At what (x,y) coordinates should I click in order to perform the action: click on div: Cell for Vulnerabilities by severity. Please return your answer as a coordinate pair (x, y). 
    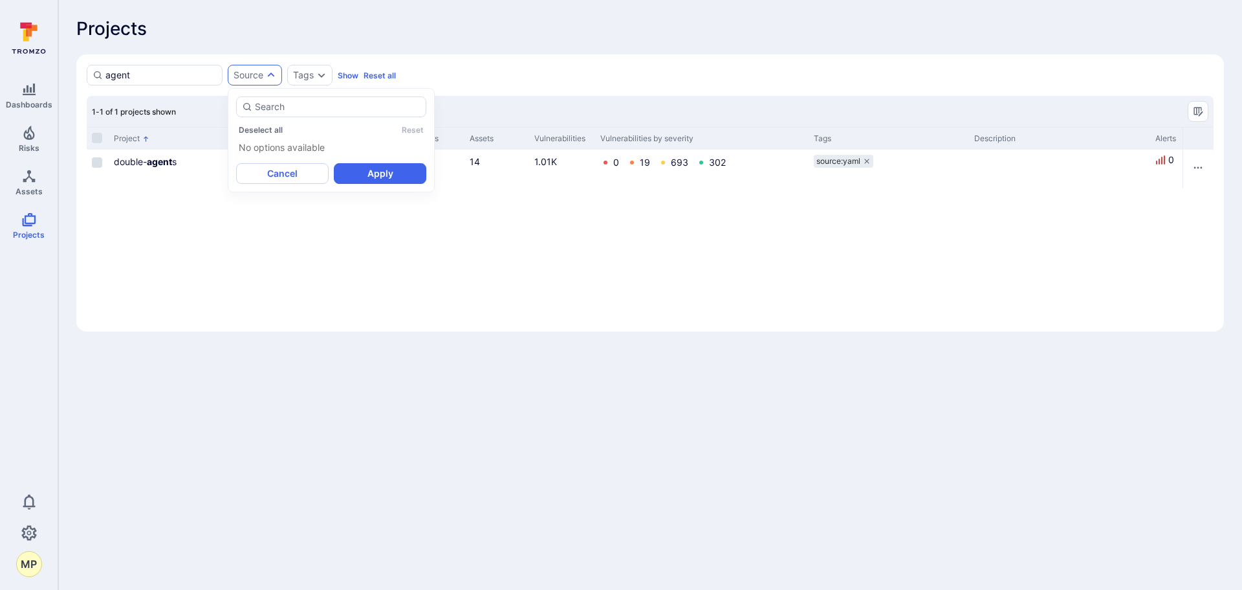
    Looking at the image, I should click on (702, 169).